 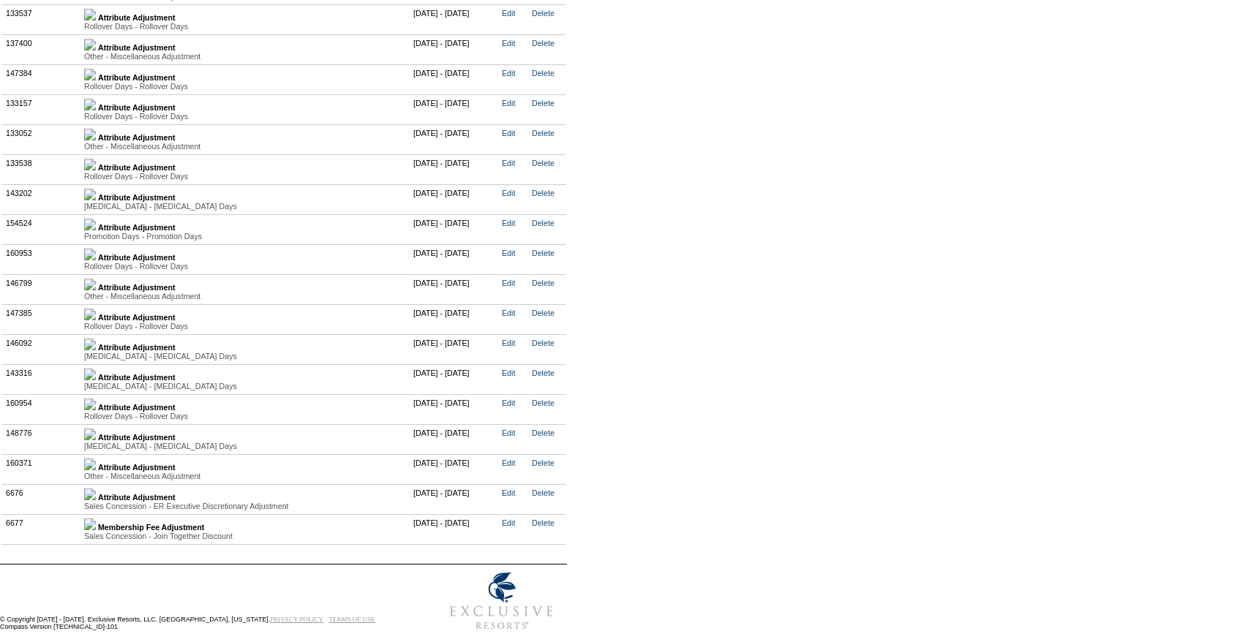 What do you see at coordinates (244, 236) in the screenshot?
I see `div: Promotion Days - Promotion Days` at bounding box center [244, 236].